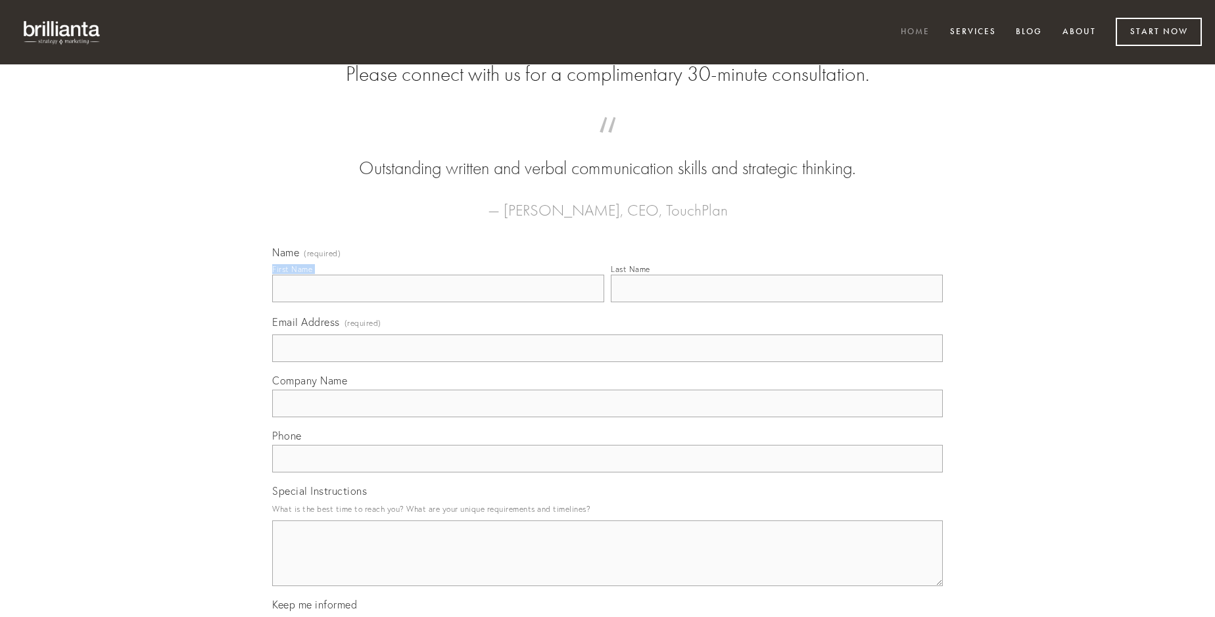  Describe the element at coordinates (973, 32) in the screenshot. I see `a: Services` at that location.